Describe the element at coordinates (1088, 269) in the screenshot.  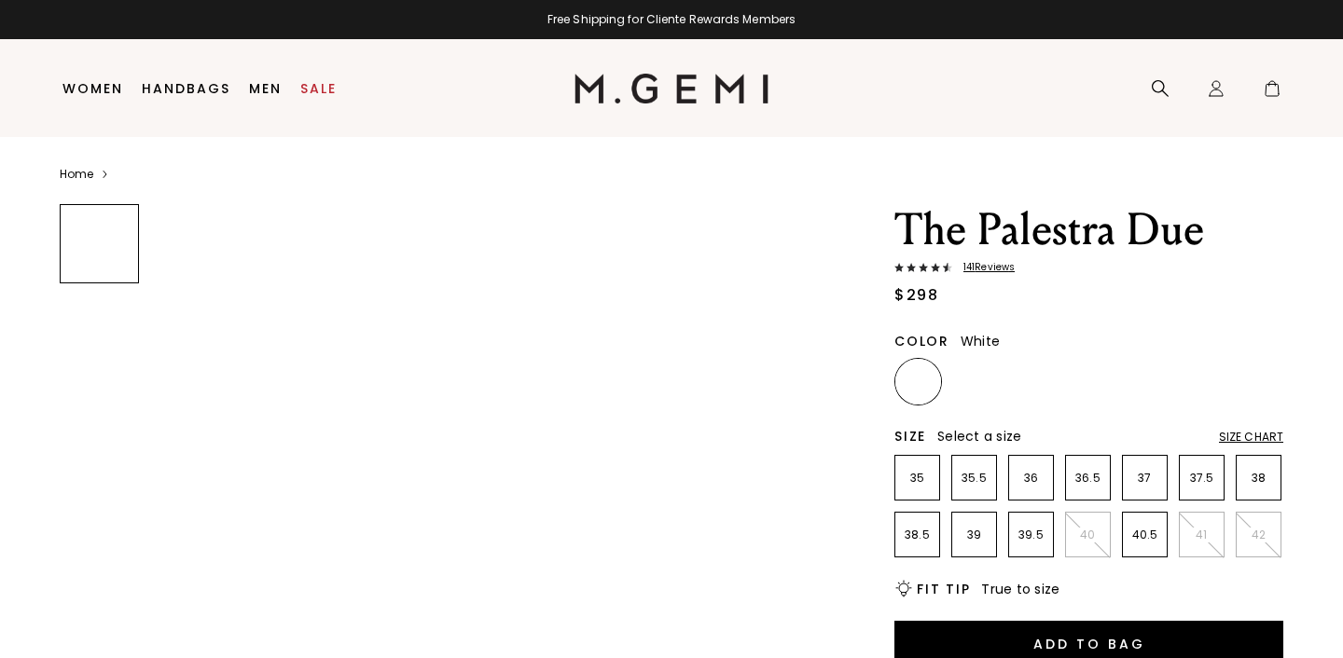
I see `a: 141Reviews` at that location.